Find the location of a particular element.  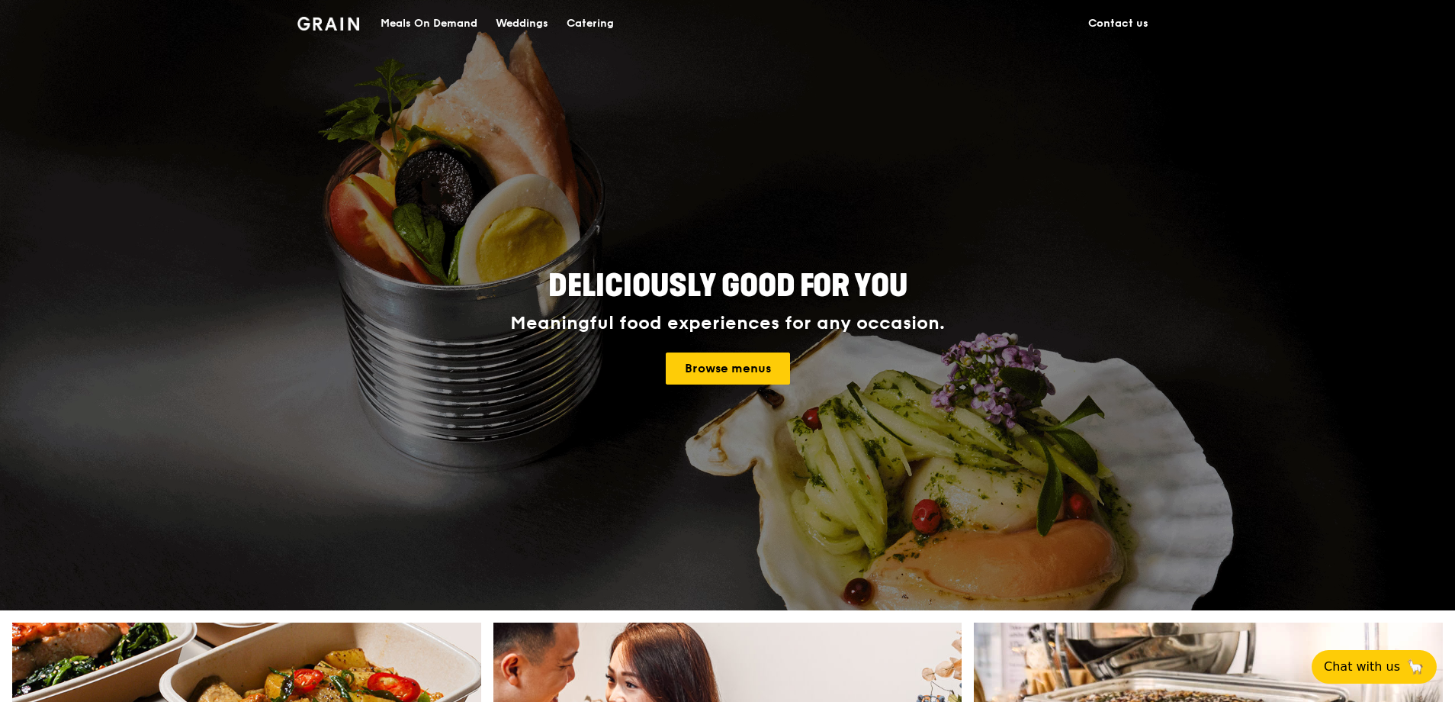

a: Weddings is located at coordinates (522, 24).